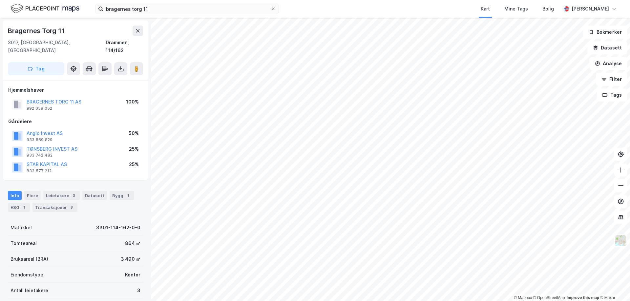  What do you see at coordinates (24, 244) in the screenshot?
I see `div: Tomteareal` at bounding box center [24, 244].